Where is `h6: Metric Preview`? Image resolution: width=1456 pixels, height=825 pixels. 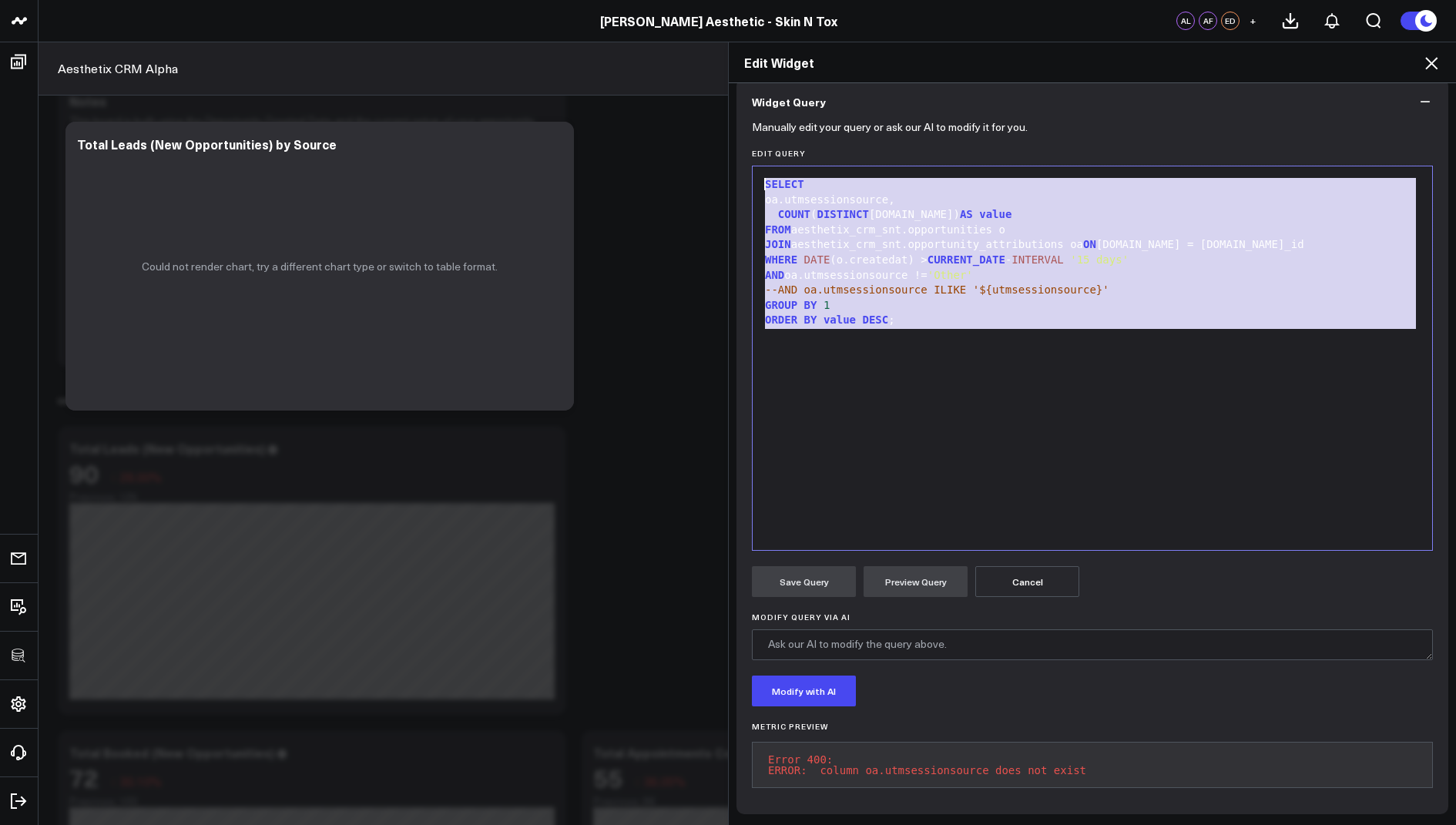 h6: Metric Preview is located at coordinates (1092, 726).